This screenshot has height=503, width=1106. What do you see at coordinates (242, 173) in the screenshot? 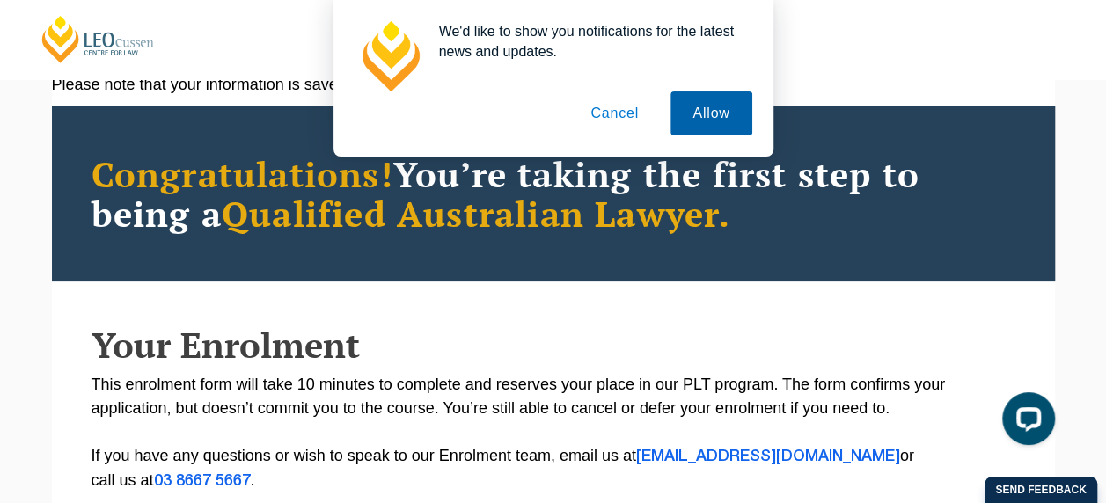
I see `span: Congratulations!` at bounding box center [242, 173].